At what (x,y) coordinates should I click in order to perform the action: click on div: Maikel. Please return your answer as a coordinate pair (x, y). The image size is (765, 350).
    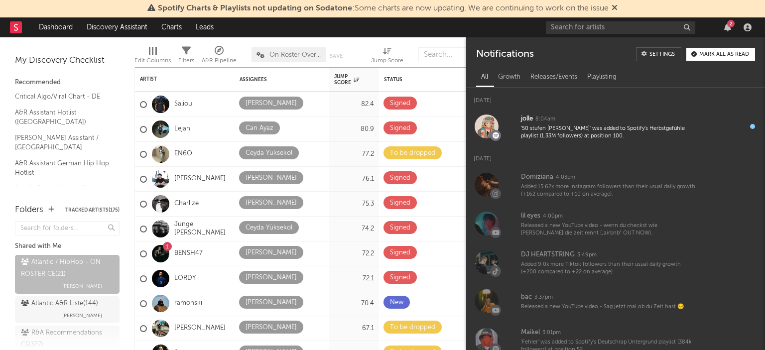
    Looking at the image, I should click on (530, 333).